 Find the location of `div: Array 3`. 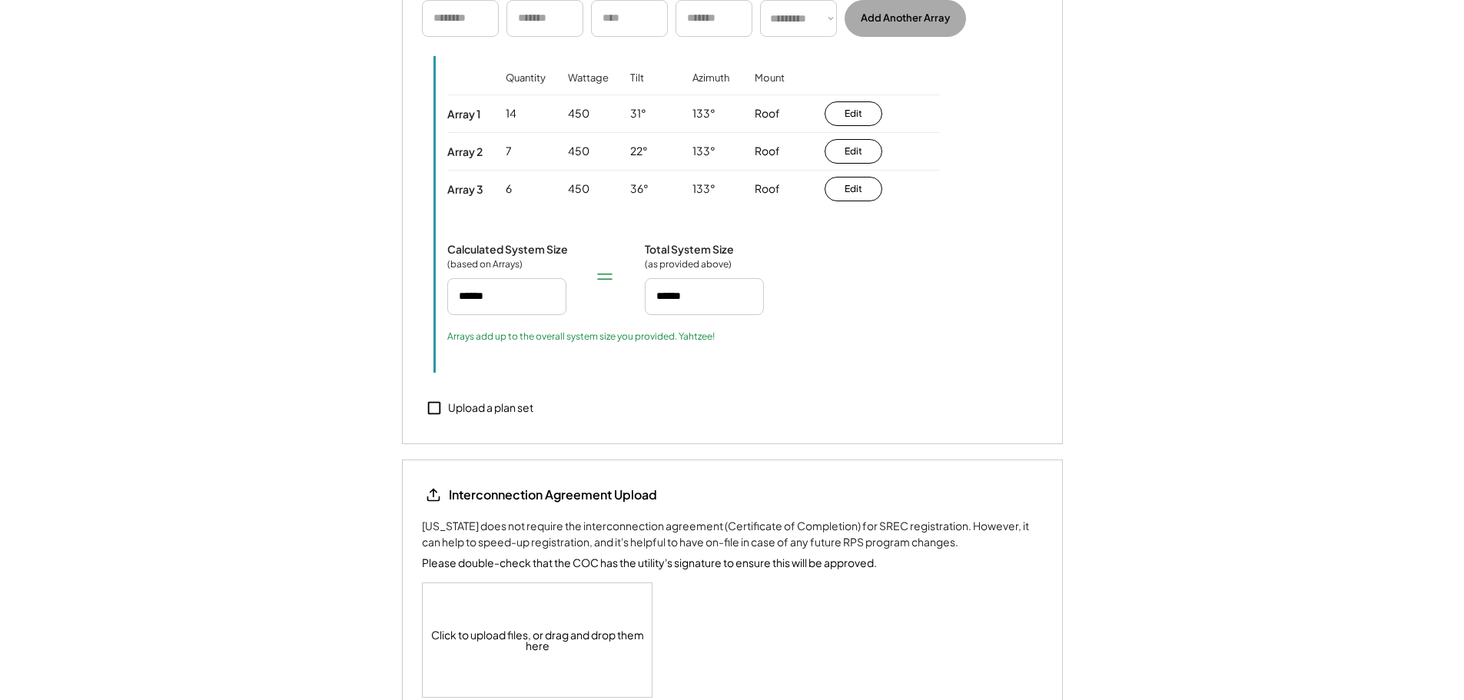

div: Array 3 is located at coordinates (465, 189).